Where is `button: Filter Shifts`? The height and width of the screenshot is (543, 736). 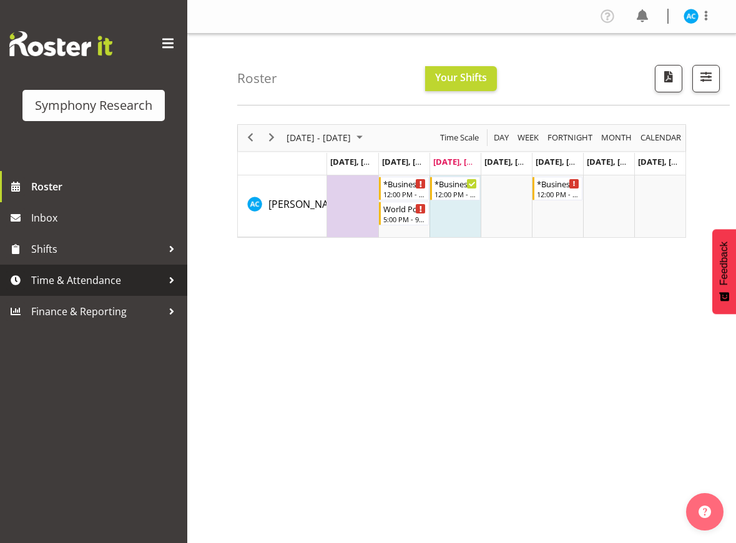
button: Filter Shifts is located at coordinates (706, 79).